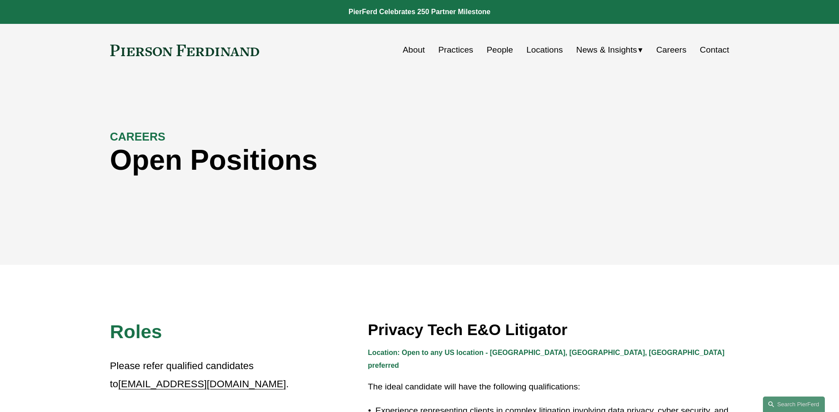 The width and height of the screenshot is (839, 412). Describe the element at coordinates (607, 50) in the screenshot. I see `span: News & Insights` at that location.